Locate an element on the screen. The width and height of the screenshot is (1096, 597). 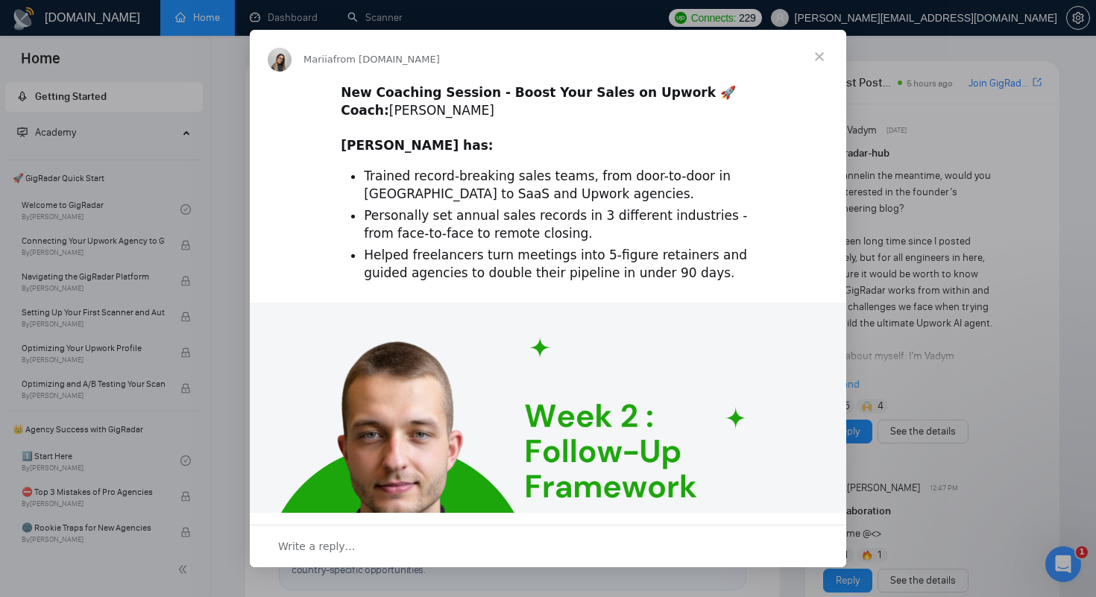
span: Mariia is located at coordinates (318, 59).